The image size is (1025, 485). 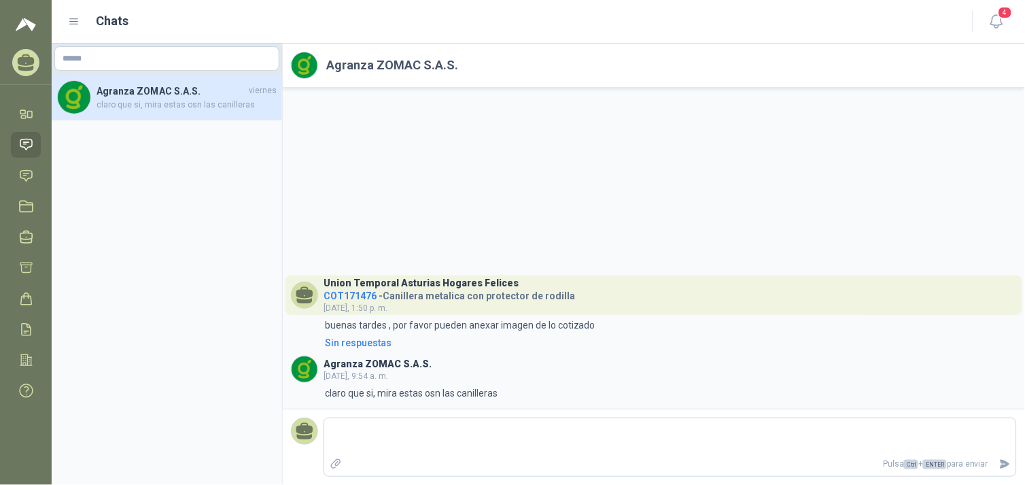 I want to click on p: buenas tardes , por favor pueden anexar imagen de lo cotizado, so click(x=460, y=325).